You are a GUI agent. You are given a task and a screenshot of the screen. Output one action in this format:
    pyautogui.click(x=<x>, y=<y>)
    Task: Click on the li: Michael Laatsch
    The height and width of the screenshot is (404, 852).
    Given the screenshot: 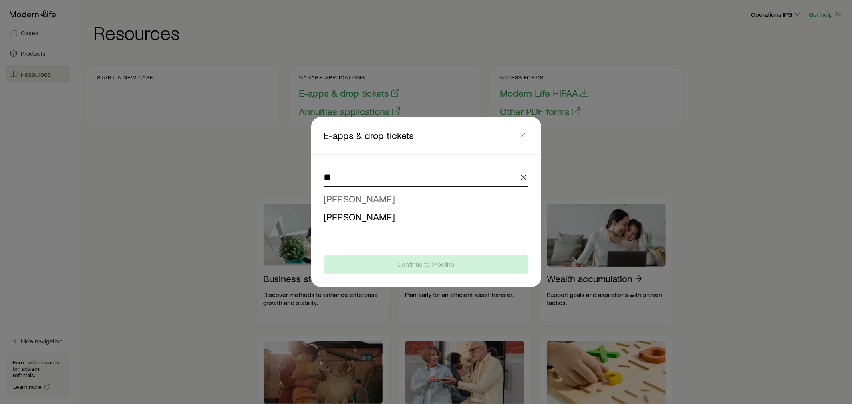 What is the action you would take?
    pyautogui.click(x=424, y=217)
    